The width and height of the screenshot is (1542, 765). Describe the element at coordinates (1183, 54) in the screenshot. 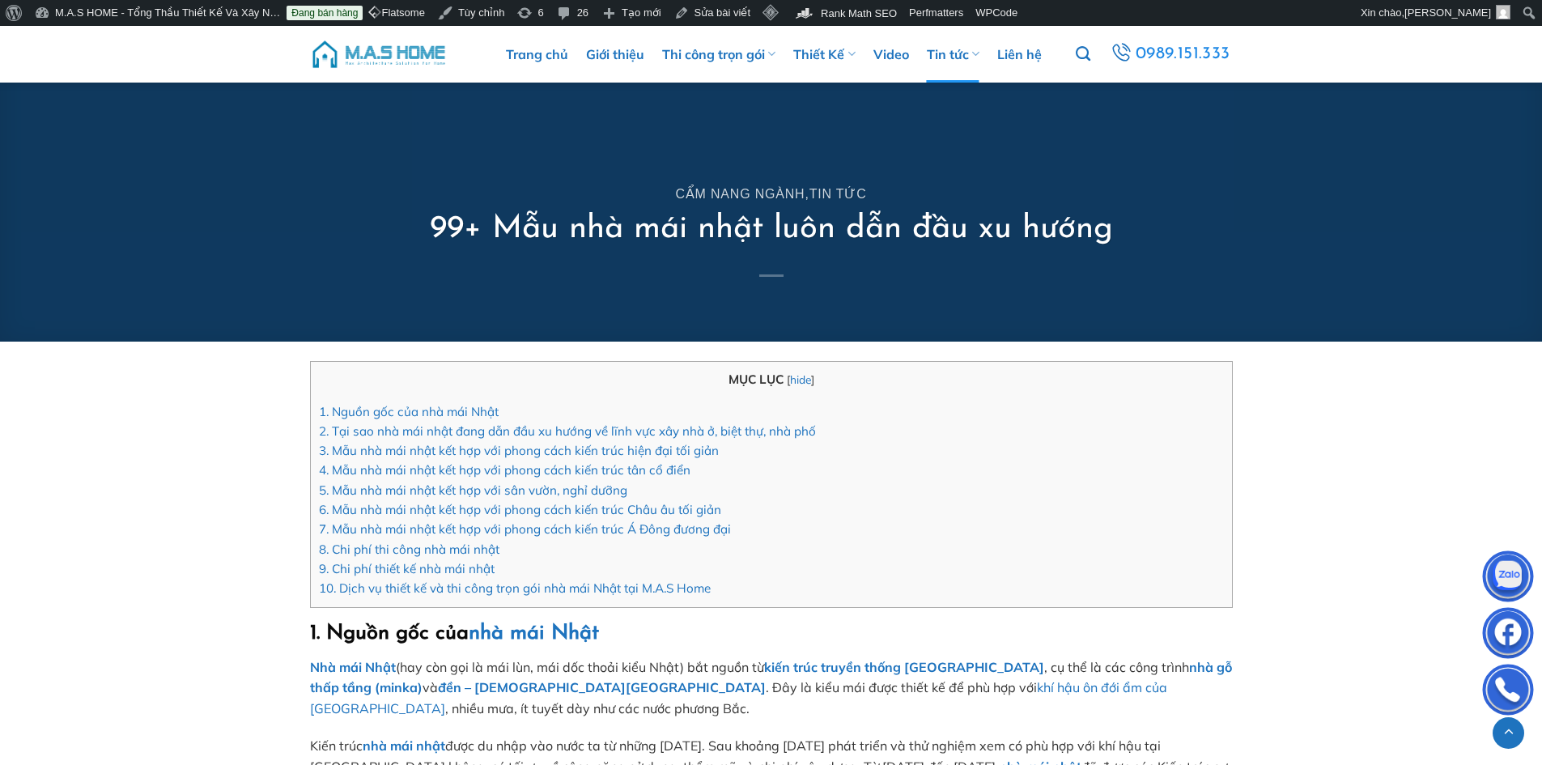

I see `span: 0989.151.333` at that location.